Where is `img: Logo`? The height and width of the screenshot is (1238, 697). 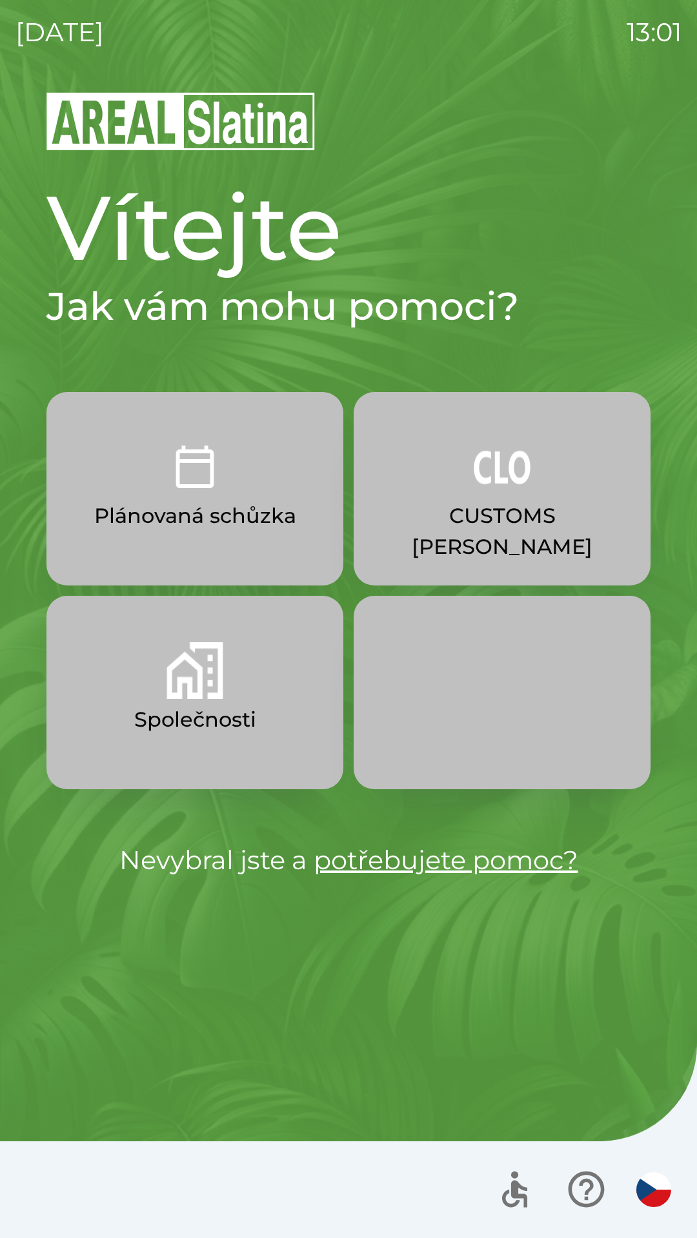 img: Logo is located at coordinates (348, 121).